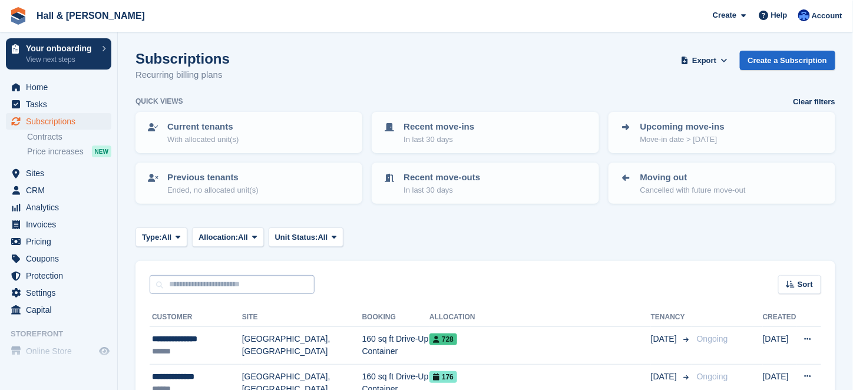 Image resolution: width=853 pixels, height=390 pixels. Describe the element at coordinates (228, 237) in the screenshot. I see `button: Allocation: All` at that location.